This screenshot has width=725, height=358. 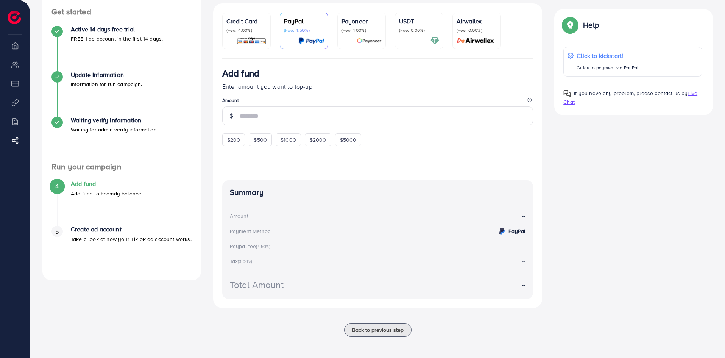 I want to click on p: Credit Card, so click(x=246, y=21).